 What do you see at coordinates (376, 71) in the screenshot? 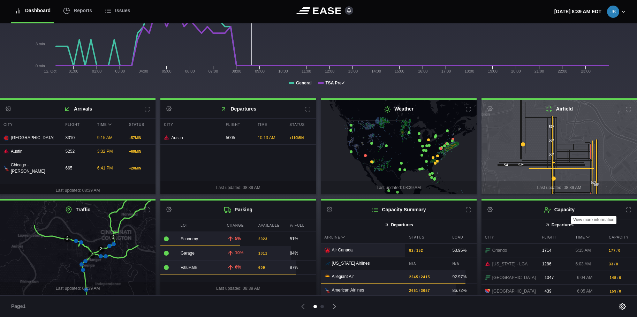
I see `text: 14:00` at bounding box center [376, 71].